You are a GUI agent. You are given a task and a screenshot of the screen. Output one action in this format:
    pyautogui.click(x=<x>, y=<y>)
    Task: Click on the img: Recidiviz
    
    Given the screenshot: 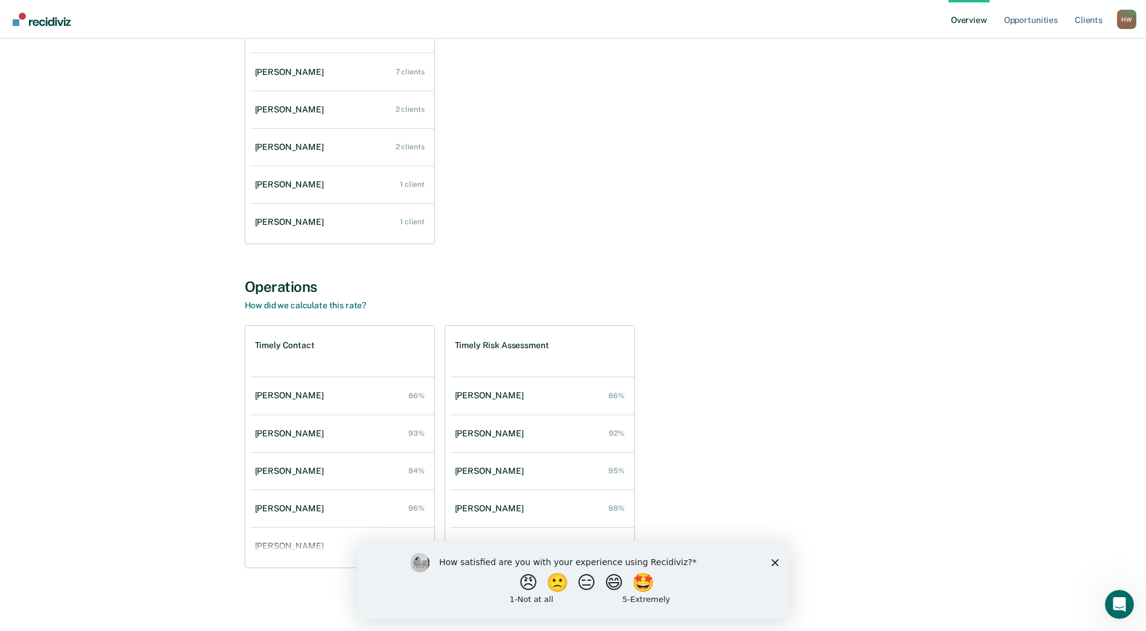 What is the action you would take?
    pyautogui.click(x=42, y=19)
    